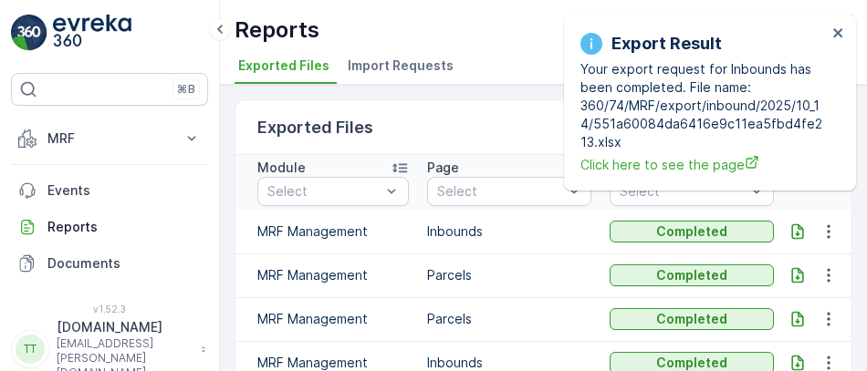 The image size is (867, 371). Describe the element at coordinates (109, 227) in the screenshot. I see `a: Reports` at that location.